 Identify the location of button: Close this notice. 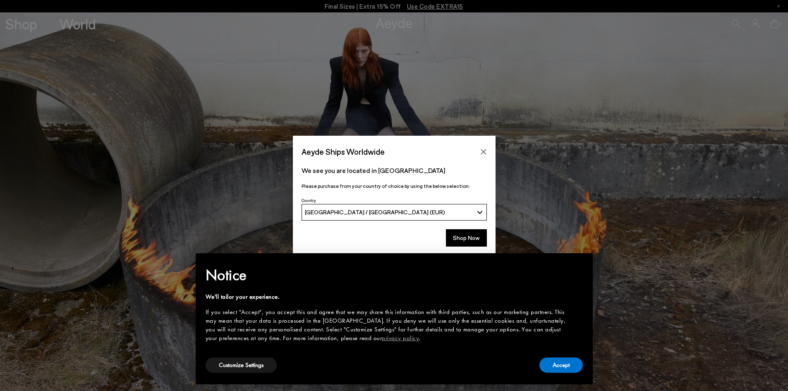
(580, 266).